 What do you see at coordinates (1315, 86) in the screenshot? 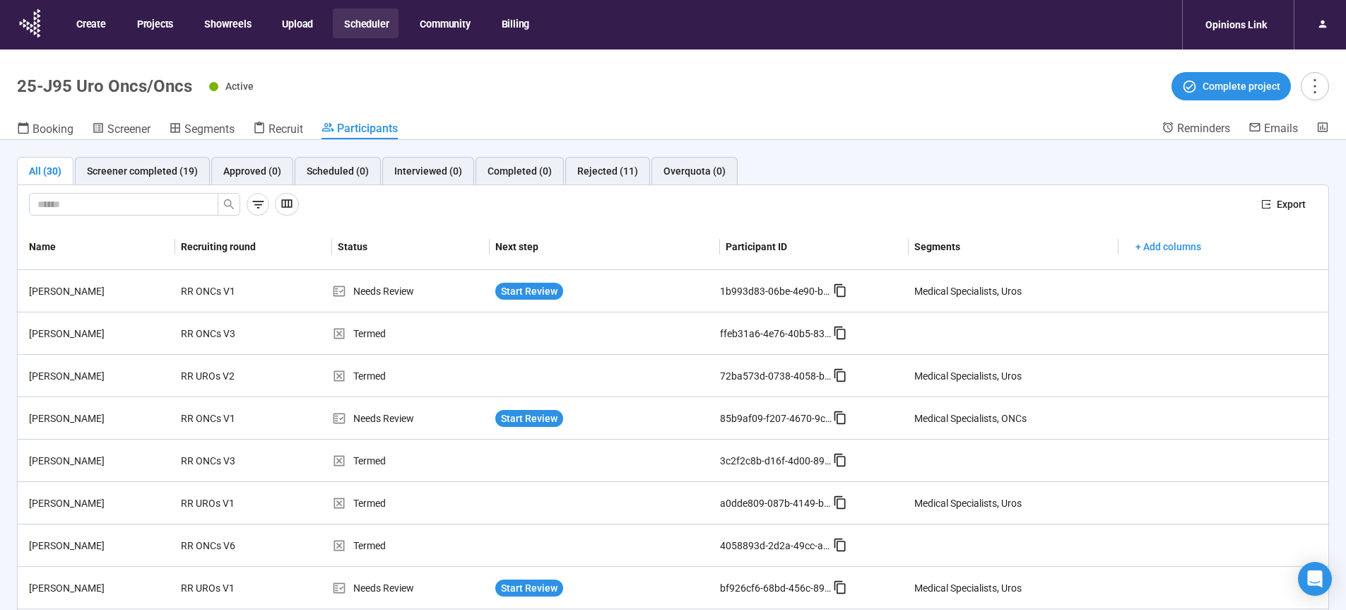
I see `button: more` at bounding box center [1315, 86].